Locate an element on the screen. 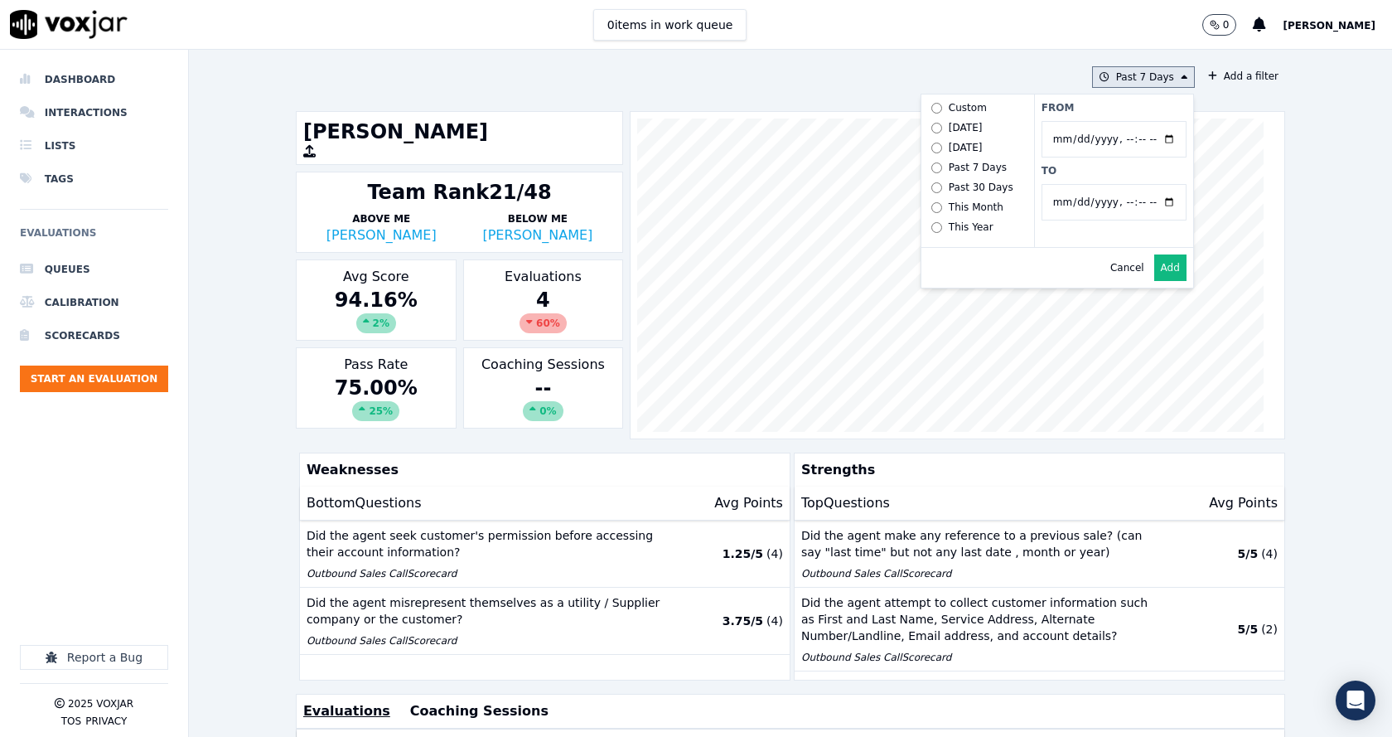  input: This Month is located at coordinates (937, 207).